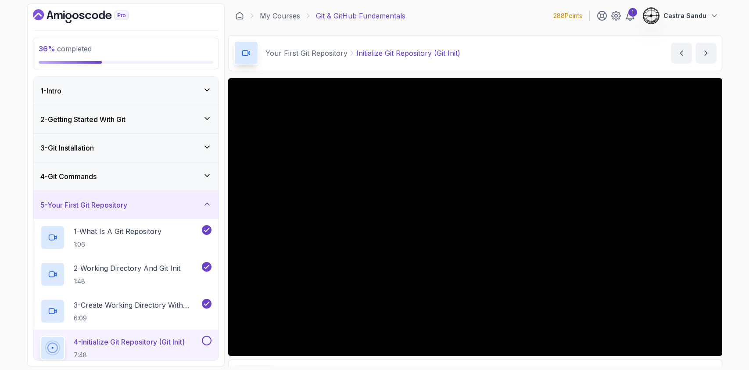  What do you see at coordinates (126, 119) in the screenshot?
I see `button: 2-Getting Started With Git` at bounding box center [126, 119].